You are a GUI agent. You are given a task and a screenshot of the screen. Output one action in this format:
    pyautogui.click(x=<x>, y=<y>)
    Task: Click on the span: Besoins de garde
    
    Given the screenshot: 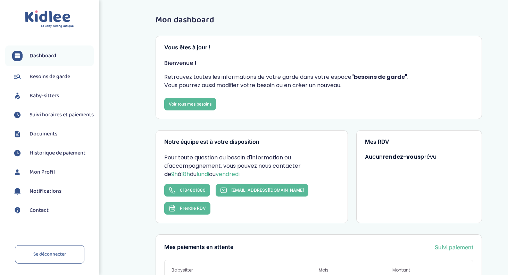 What is the action you would take?
    pyautogui.click(x=50, y=77)
    